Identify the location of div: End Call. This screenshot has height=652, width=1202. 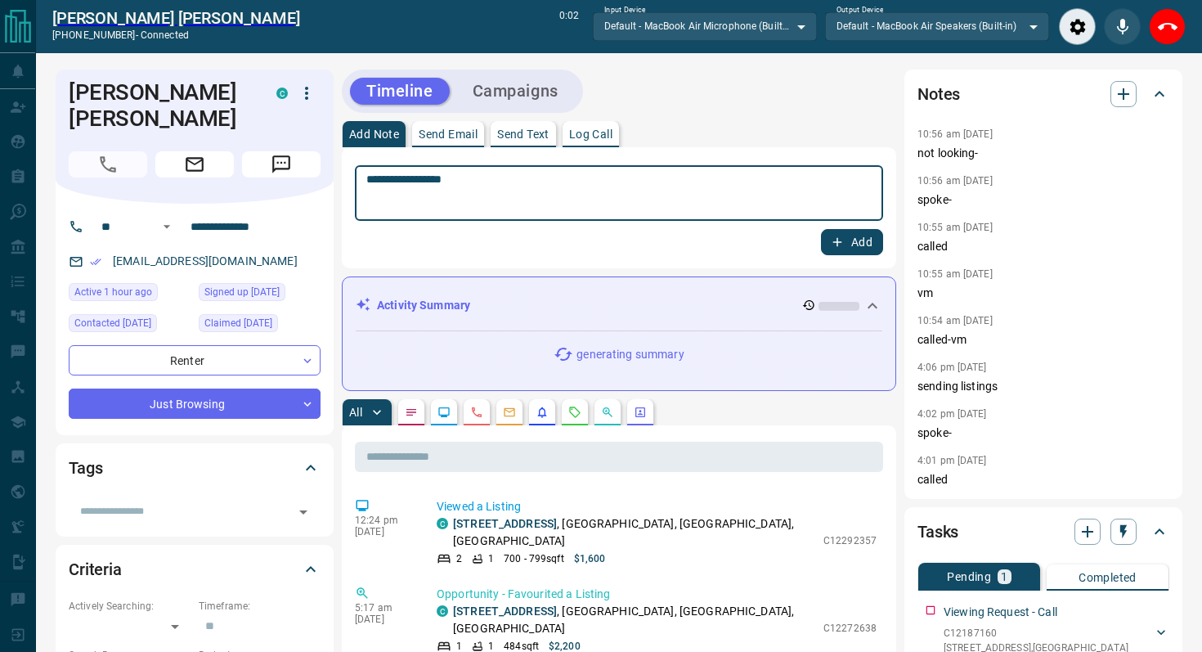
(1167, 26).